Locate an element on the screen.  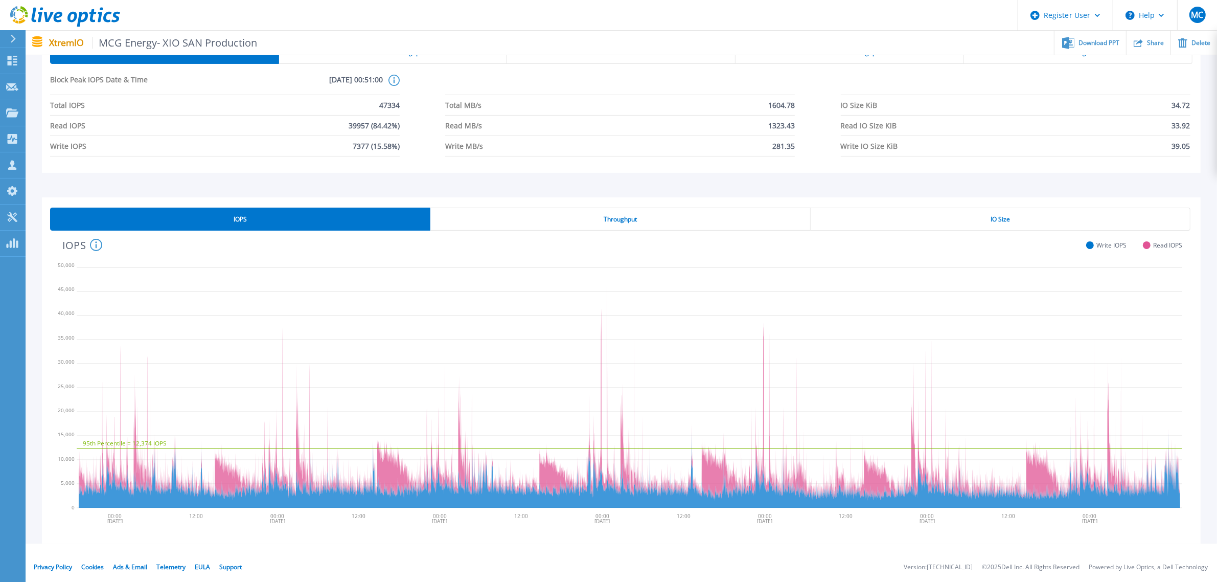
span: Total MB/s is located at coordinates (463, 105).